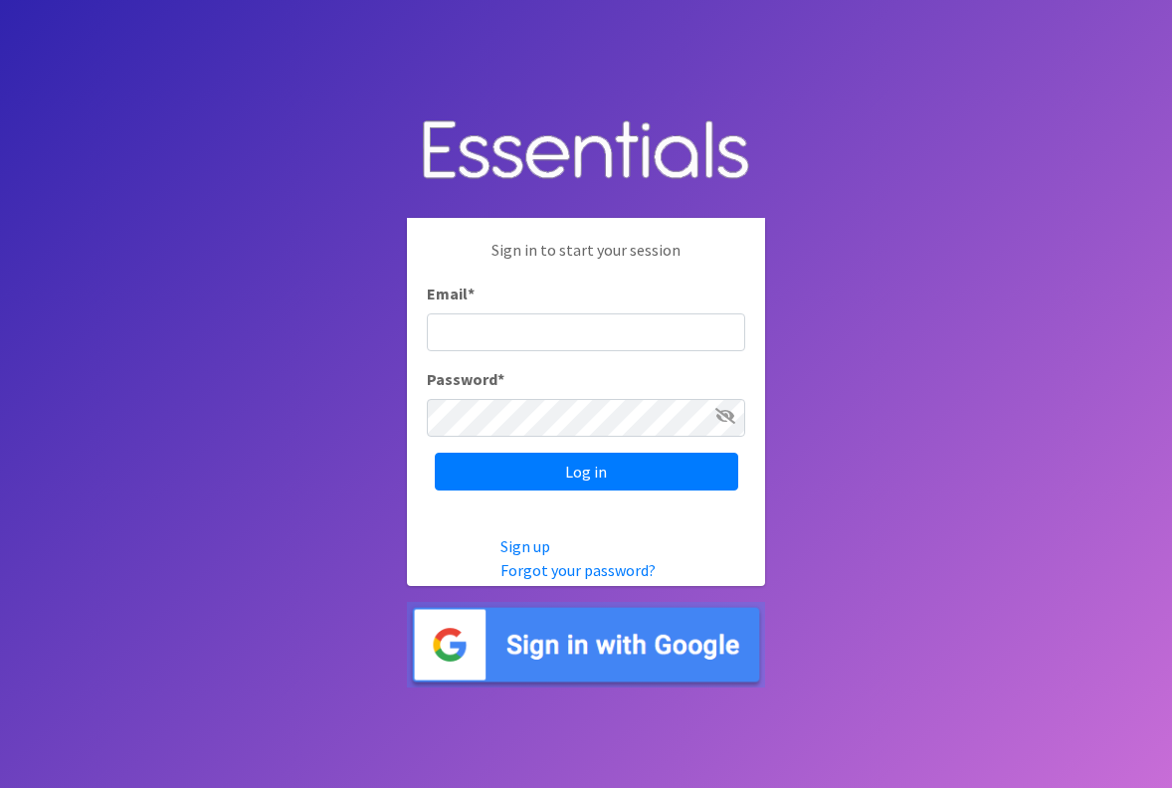  Describe the element at coordinates (586, 151) in the screenshot. I see `img: Human Essentials` at that location.